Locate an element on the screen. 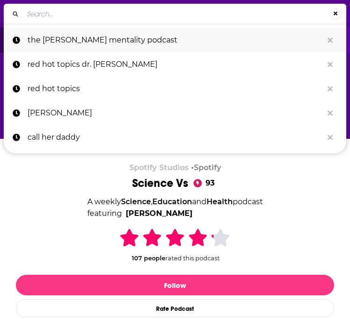  a: Science is located at coordinates (136, 201).